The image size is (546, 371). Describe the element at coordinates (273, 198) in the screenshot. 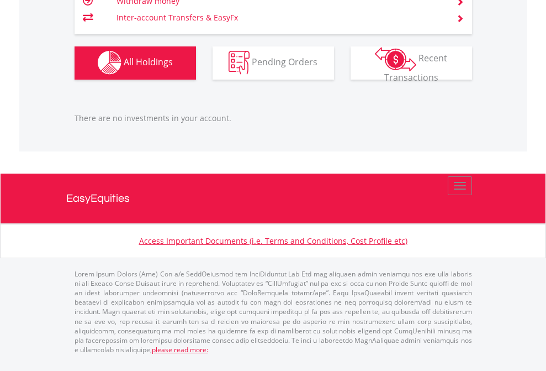

I see `div: EasyEquities` at that location.